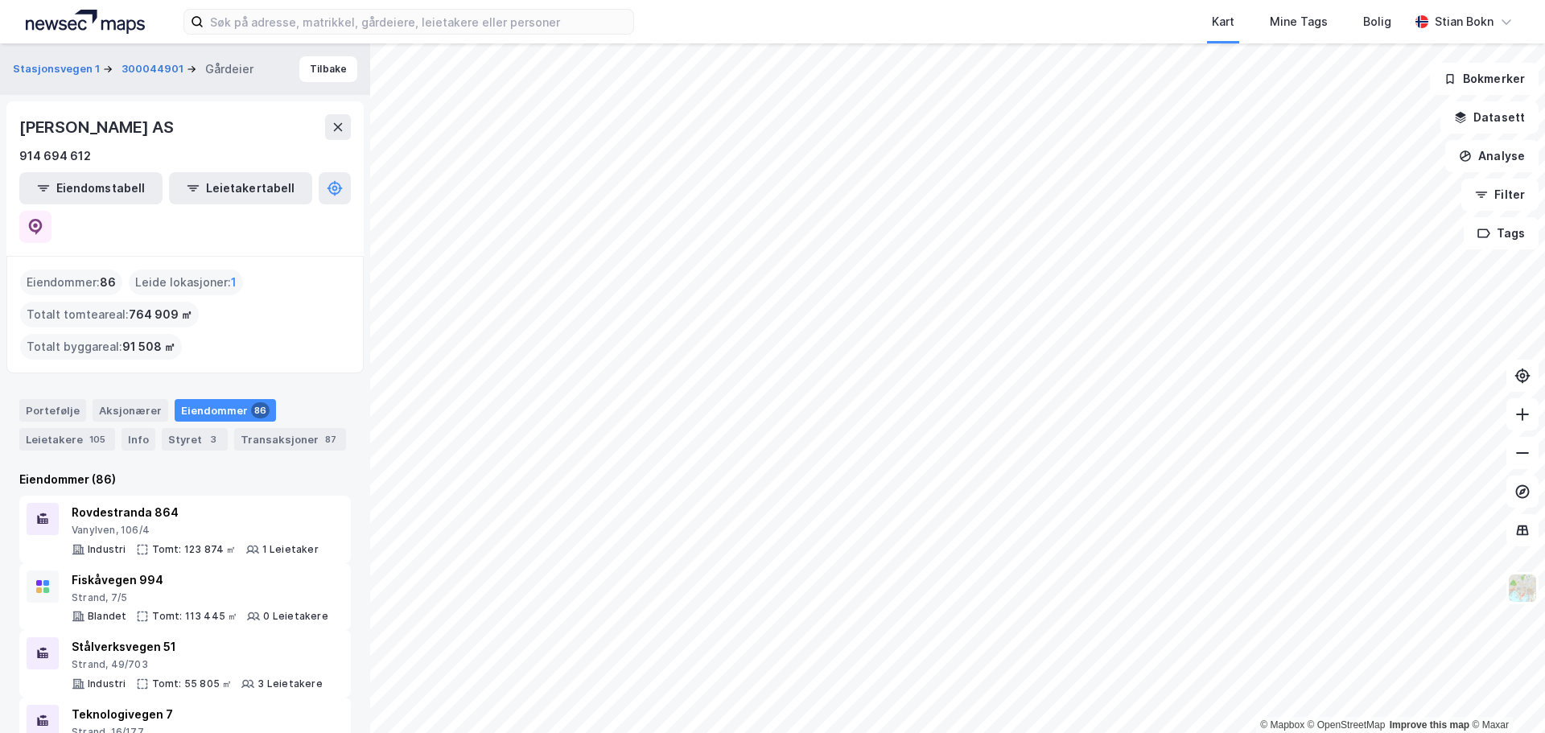  What do you see at coordinates (295, 616) in the screenshot?
I see `div: 0 Leietakere` at bounding box center [295, 616].